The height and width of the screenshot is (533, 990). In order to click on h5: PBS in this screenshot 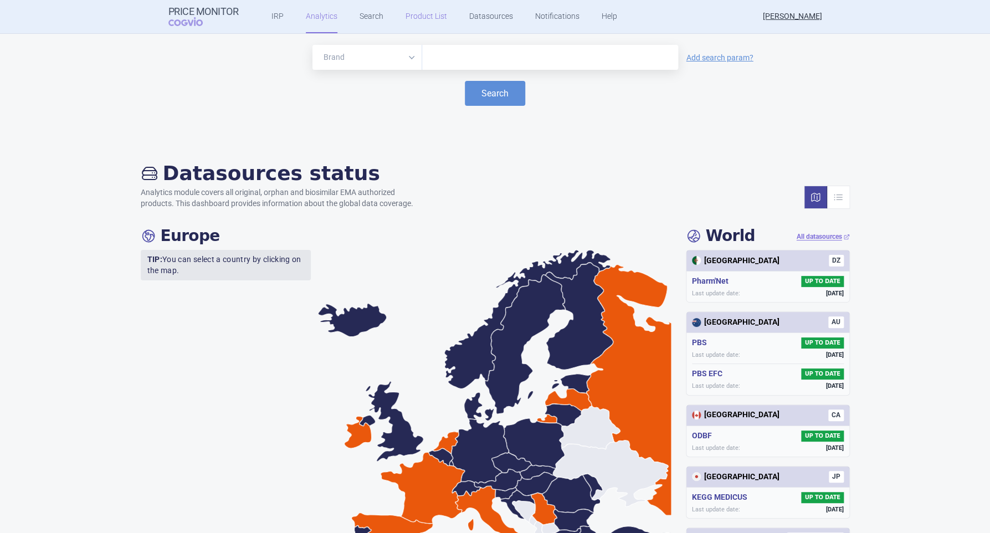, I will do `click(701, 343)`.